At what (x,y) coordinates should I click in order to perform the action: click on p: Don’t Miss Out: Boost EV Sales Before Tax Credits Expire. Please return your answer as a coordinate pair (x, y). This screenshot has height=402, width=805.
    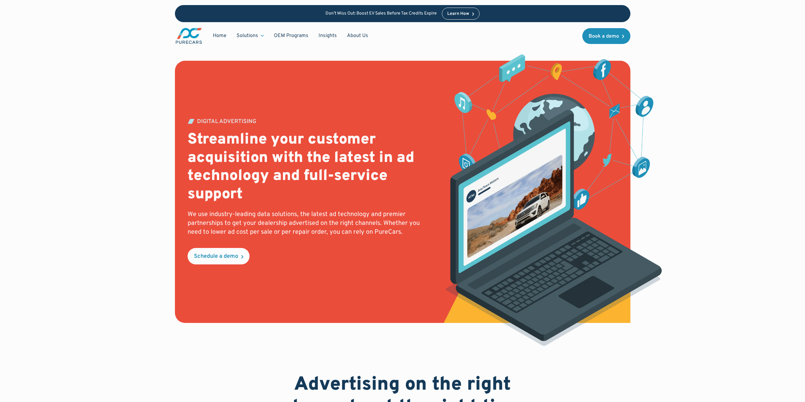
    Looking at the image, I should click on (381, 14).